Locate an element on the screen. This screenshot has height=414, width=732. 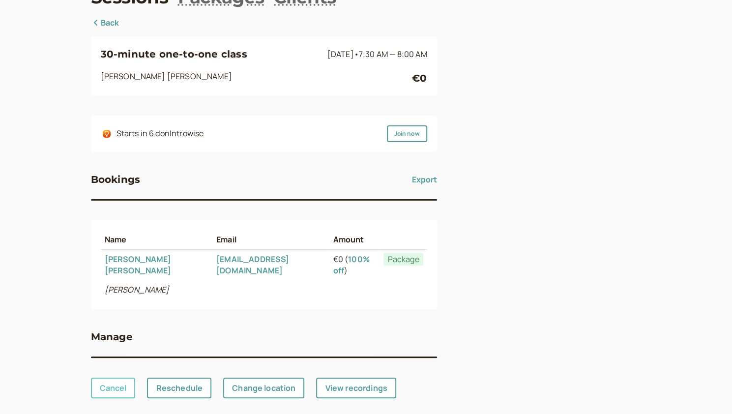
a: Cancel is located at coordinates (113, 388).